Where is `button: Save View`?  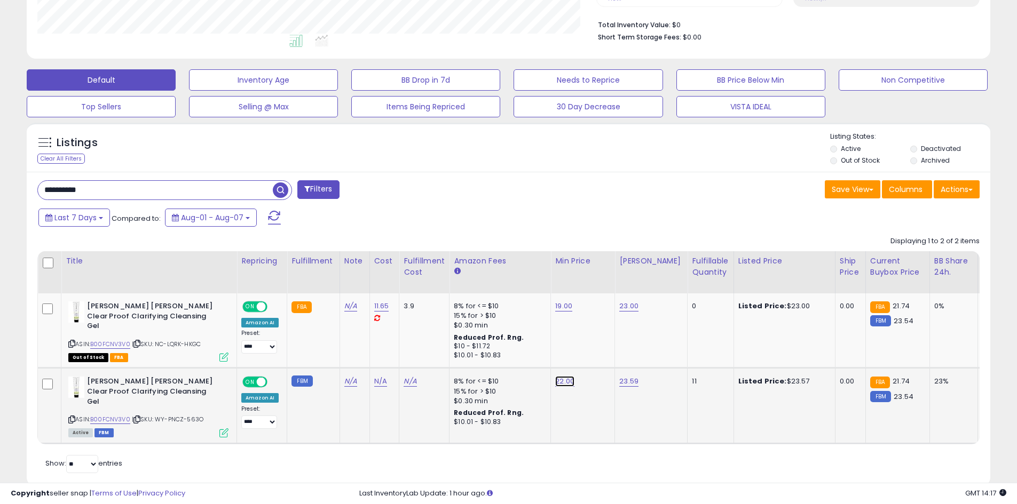 button: Save View is located at coordinates (852, 189).